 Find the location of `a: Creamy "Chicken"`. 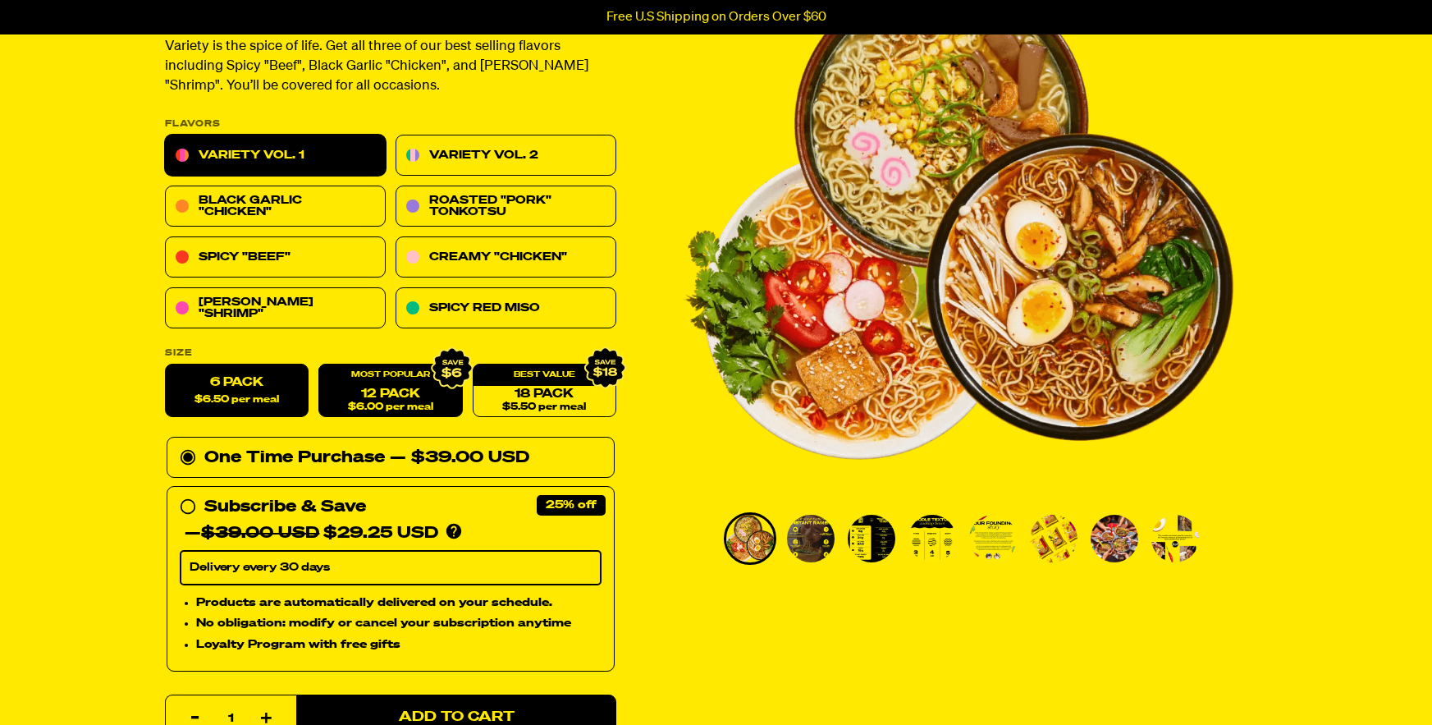

a: Creamy "Chicken" is located at coordinates (506, 258).